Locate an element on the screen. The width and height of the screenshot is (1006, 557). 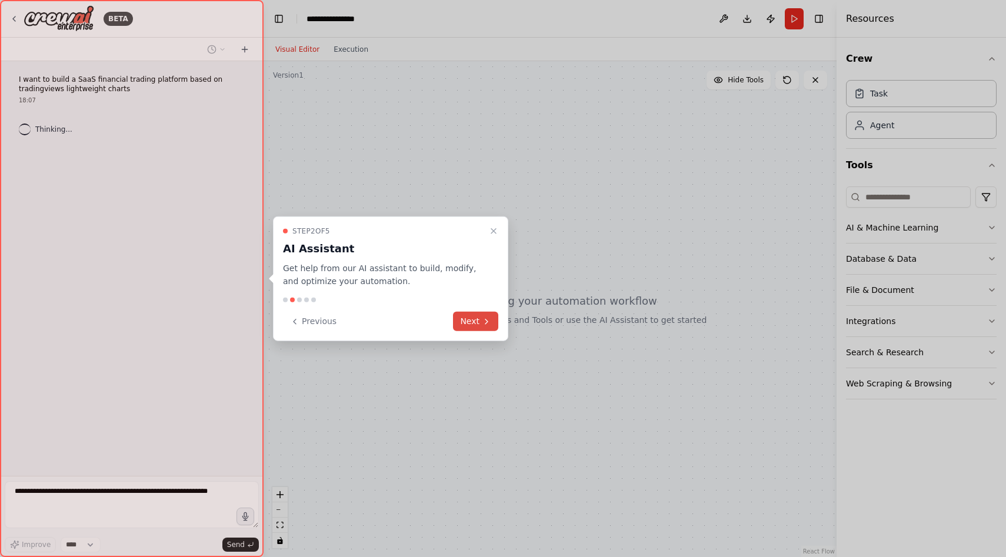
button: Close walkthrough is located at coordinates (494, 231).